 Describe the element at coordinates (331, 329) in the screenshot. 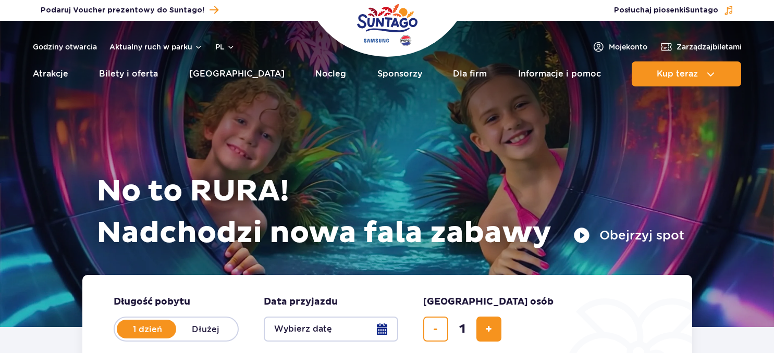

I see `button: Wybierz datę` at that location.